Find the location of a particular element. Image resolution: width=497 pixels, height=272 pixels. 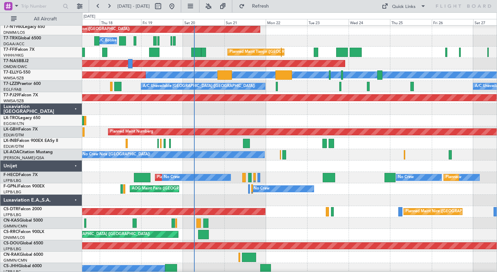

input: Trip Number is located at coordinates (41, 6).